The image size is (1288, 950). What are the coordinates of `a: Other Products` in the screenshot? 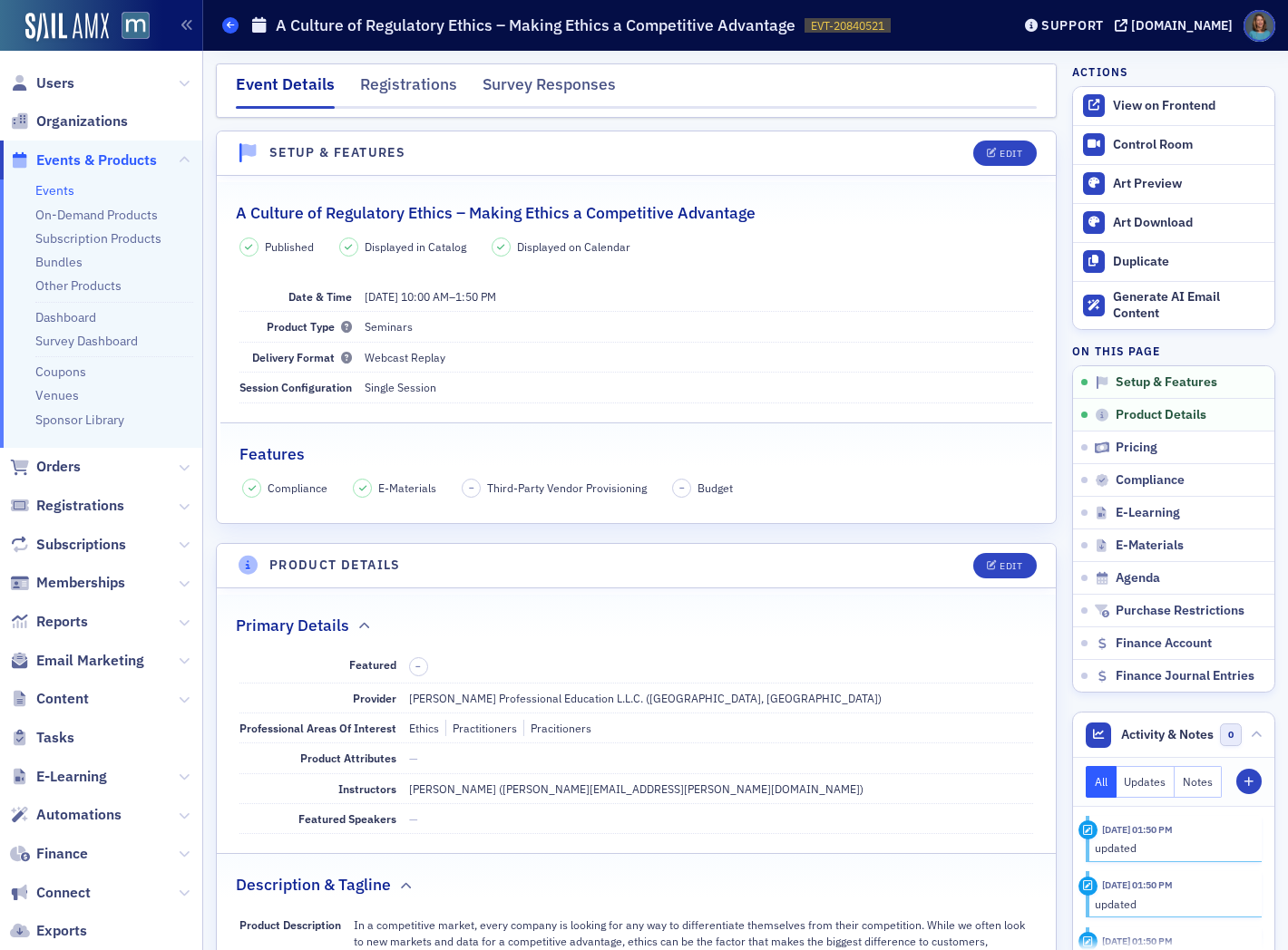 It's located at (78, 286).